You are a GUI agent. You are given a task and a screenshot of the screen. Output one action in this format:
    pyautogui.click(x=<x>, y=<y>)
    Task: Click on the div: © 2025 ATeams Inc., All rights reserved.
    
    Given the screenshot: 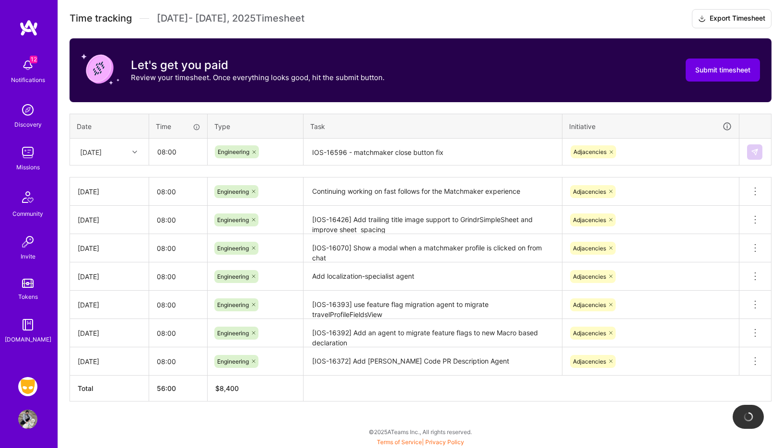 What is the action you would take?
    pyautogui.click(x=420, y=432)
    